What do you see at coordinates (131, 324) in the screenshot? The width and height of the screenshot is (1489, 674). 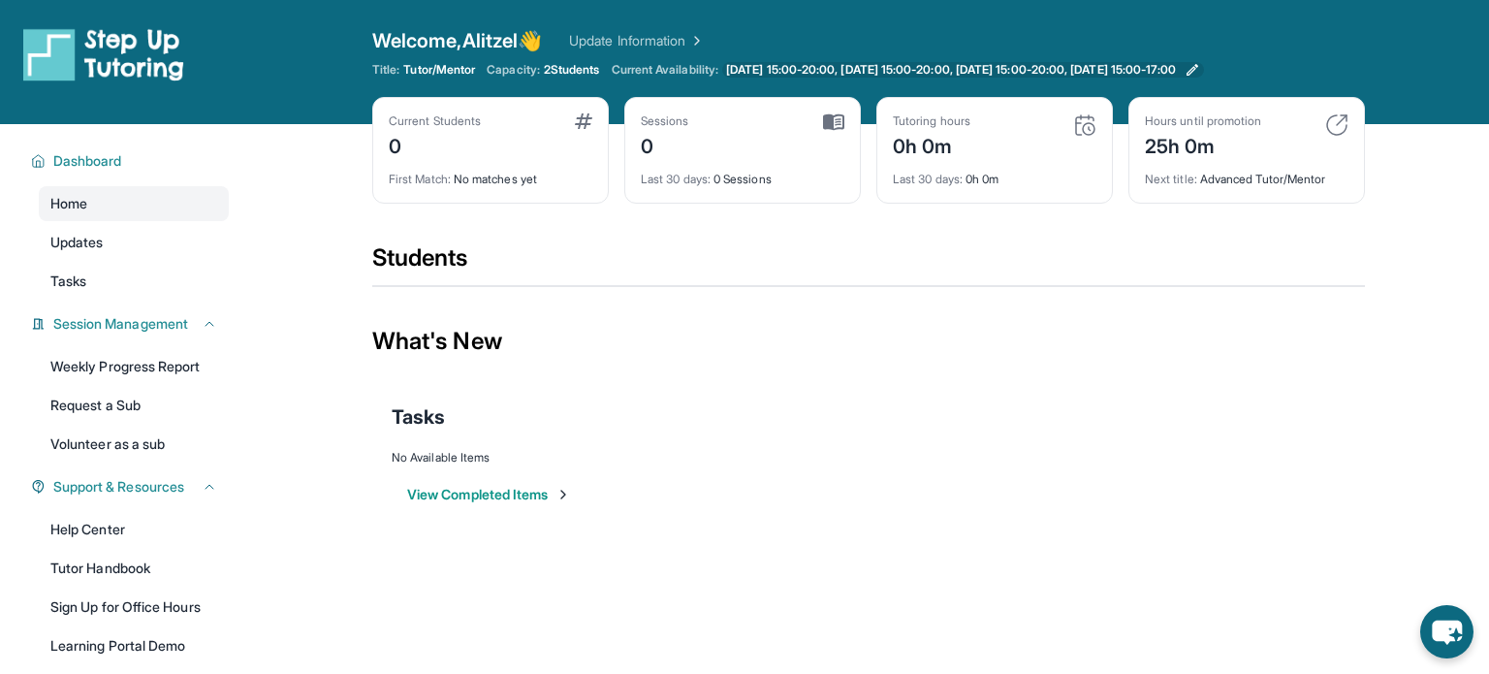 I see `button: Session Management` at bounding box center [131, 324].